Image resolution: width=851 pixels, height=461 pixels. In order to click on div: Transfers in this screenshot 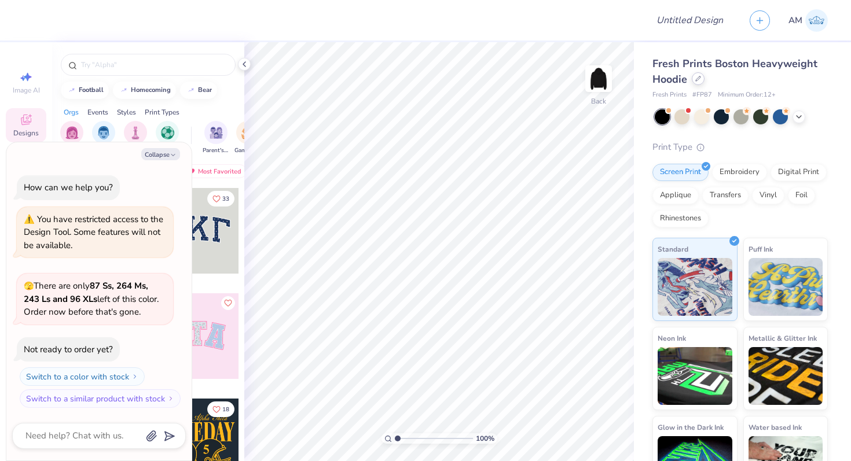, I will do `click(725, 196)`.